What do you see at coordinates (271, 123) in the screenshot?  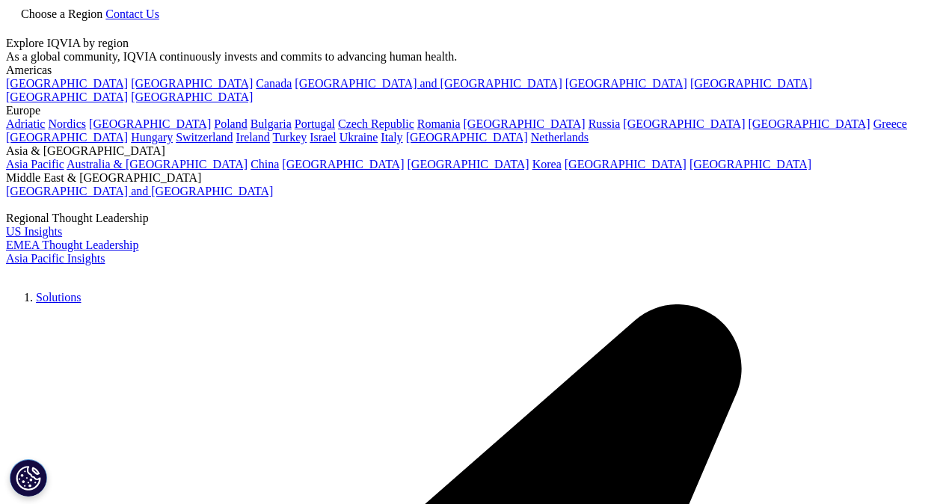 I see `a: Bulgaria` at bounding box center [271, 123].